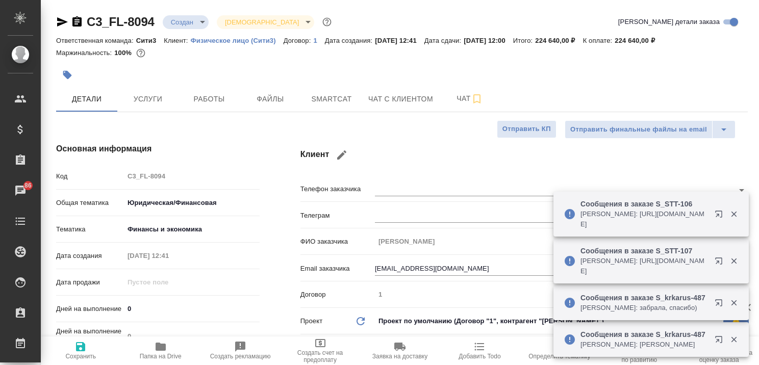  Describe the element at coordinates (332, 99) in the screenshot. I see `span: Smartcat` at that location.